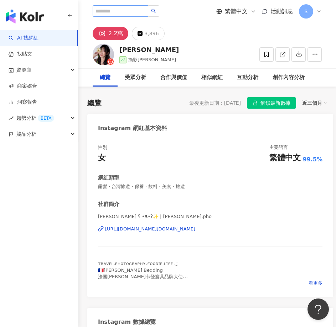  What do you see at coordinates (236, 11) in the screenshot?
I see `span: 繁體中文` at bounding box center [236, 11].